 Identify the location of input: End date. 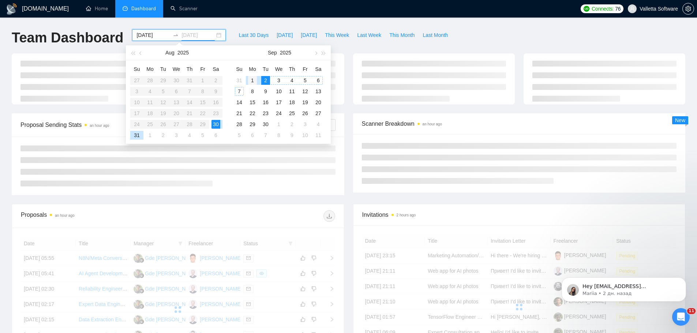
(198, 35).